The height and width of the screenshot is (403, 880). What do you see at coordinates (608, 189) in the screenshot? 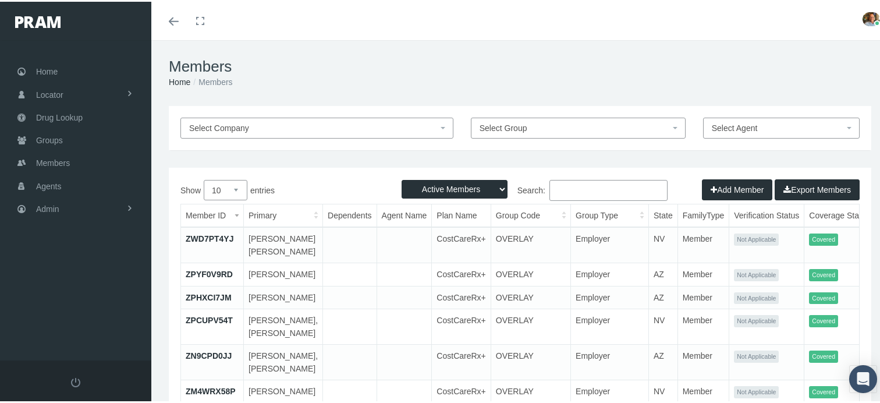
I see `input: Search:` at bounding box center [608, 189].